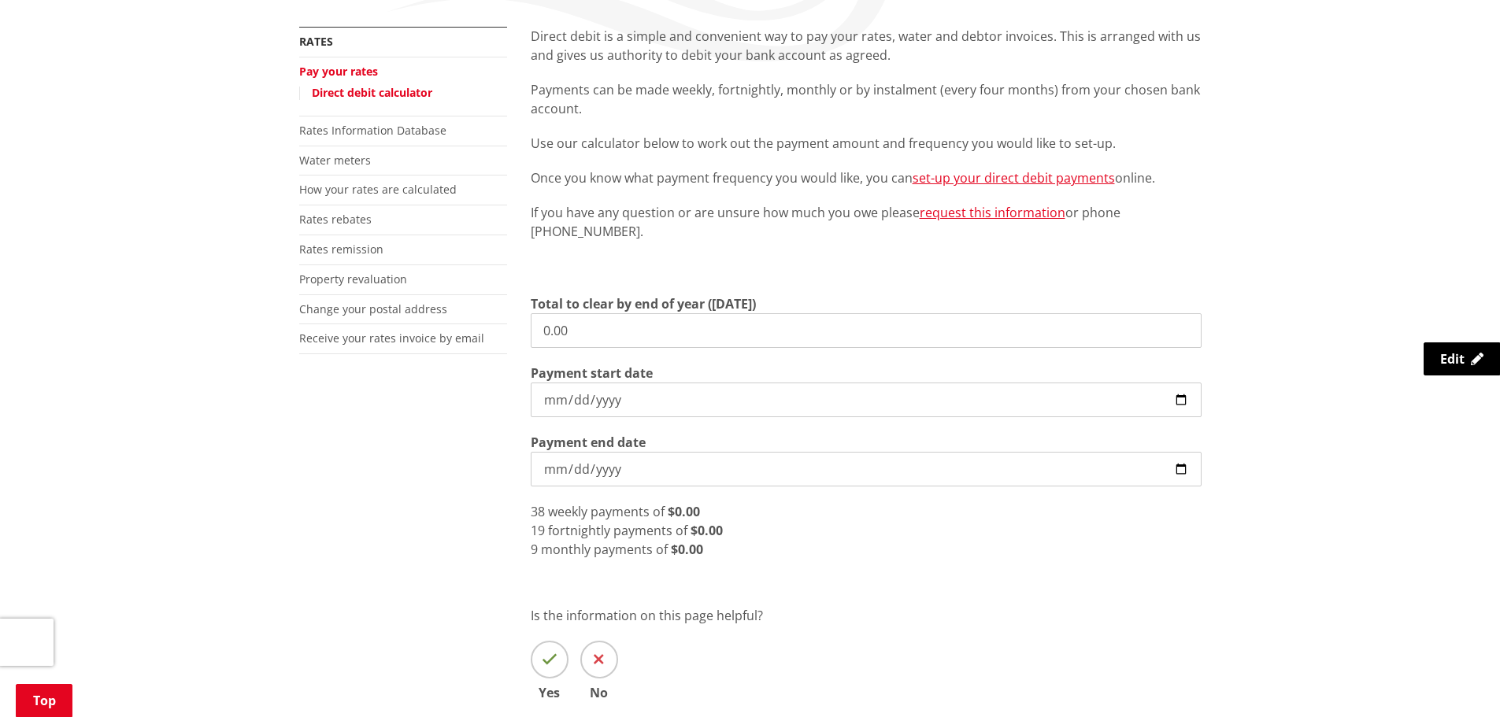 The width and height of the screenshot is (1500, 717). I want to click on label: Payment end date, so click(588, 443).